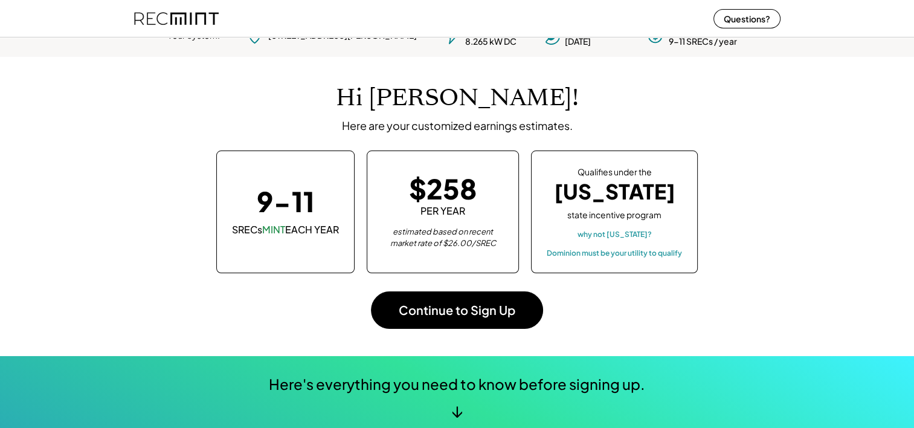  I want to click on button: Continue to Sign Up, so click(457, 310).